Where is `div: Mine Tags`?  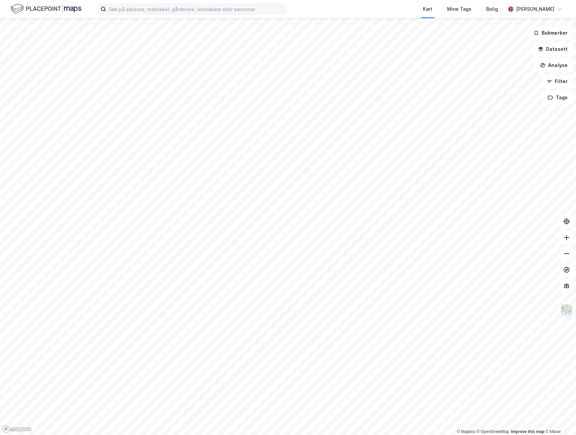
div: Mine Tags is located at coordinates (459, 9).